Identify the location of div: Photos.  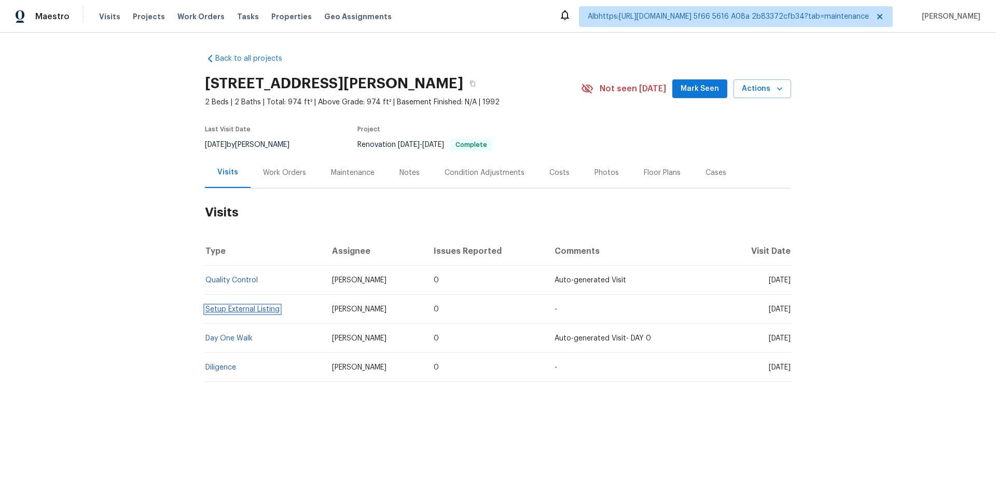
(606, 173).